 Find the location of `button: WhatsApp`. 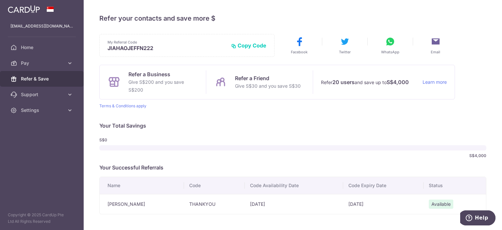

button: WhatsApp is located at coordinates (390, 45).